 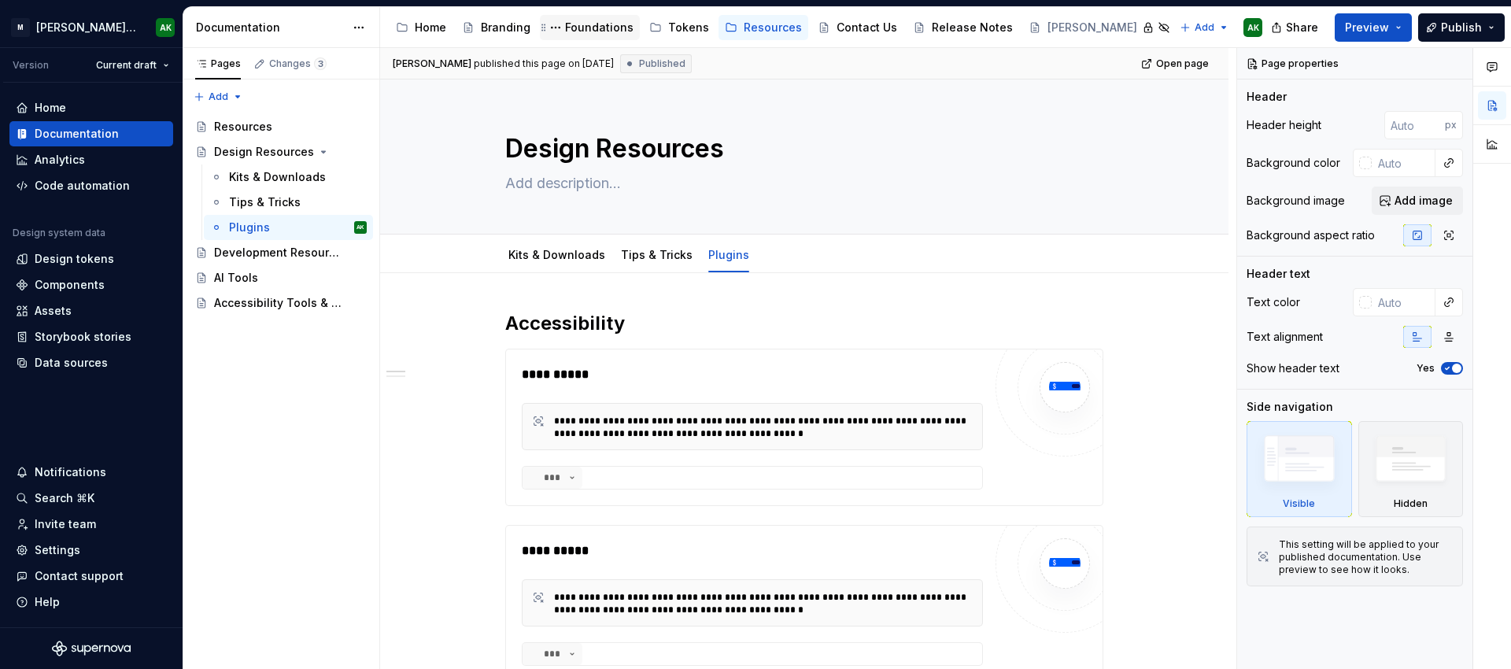 What do you see at coordinates (1293, 163) in the screenshot?
I see `div: Background color` at bounding box center [1293, 163].